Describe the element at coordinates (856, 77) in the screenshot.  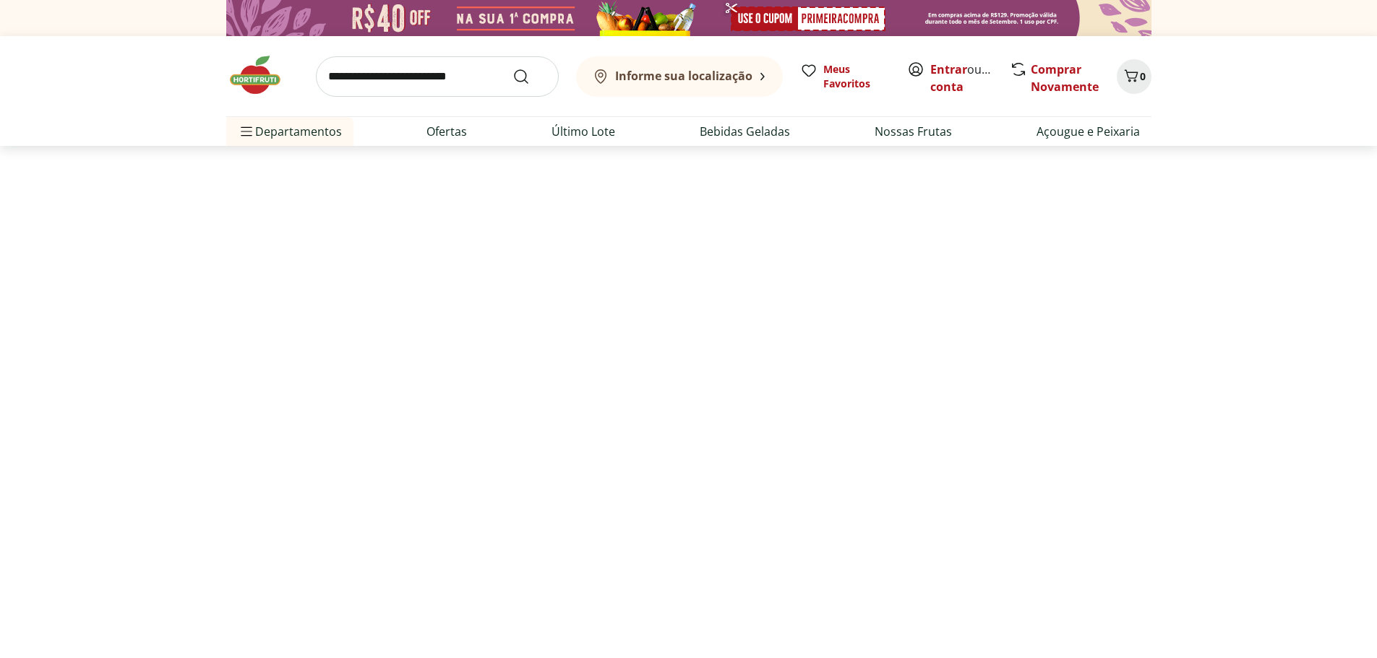
I see `span: Meus Favoritos` at that location.